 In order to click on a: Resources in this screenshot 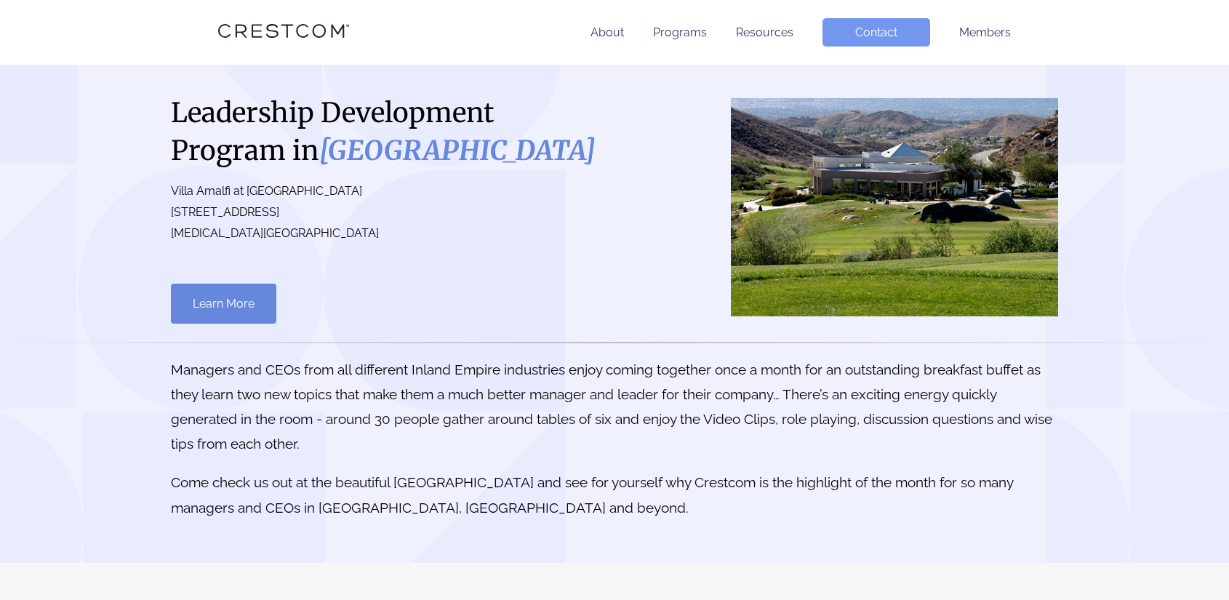, I will do `click(764, 32)`.